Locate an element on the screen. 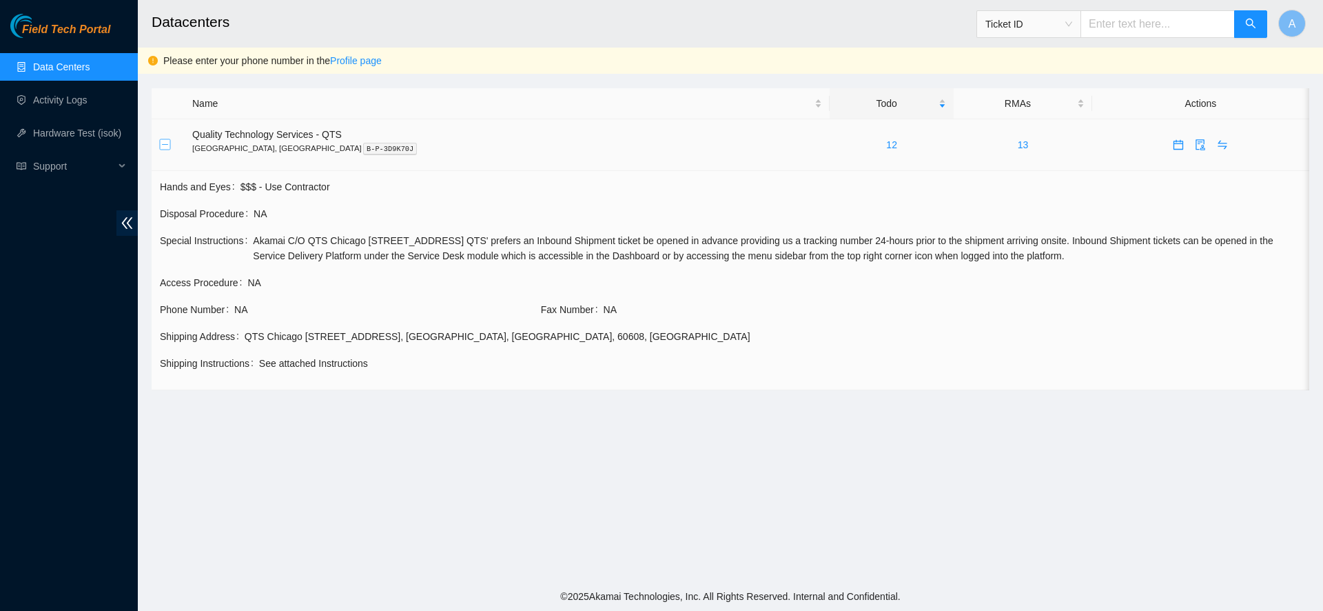 This screenshot has width=1323, height=611. button: search is located at coordinates (1251, 24).